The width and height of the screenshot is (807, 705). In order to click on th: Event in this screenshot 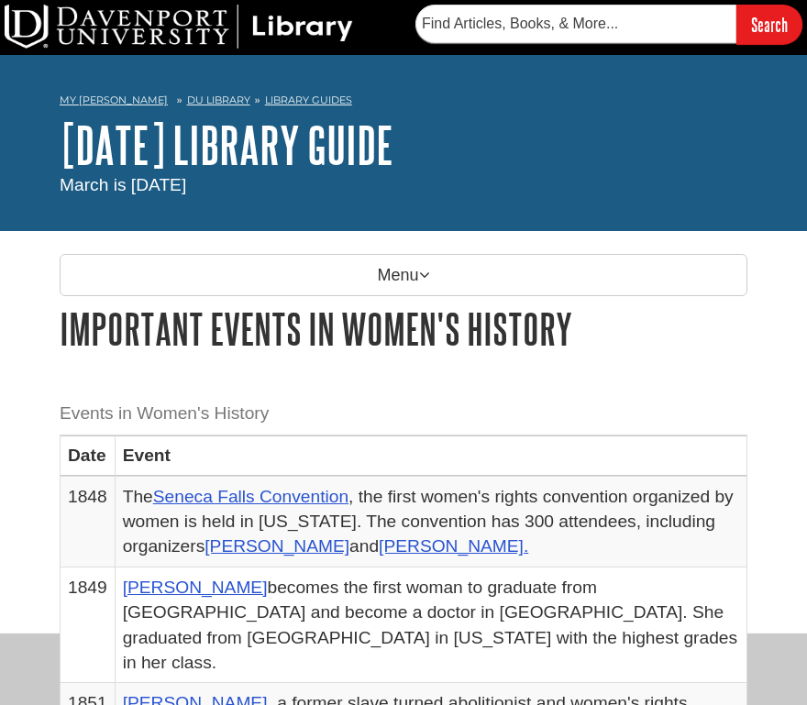, I will do `click(430, 456)`.